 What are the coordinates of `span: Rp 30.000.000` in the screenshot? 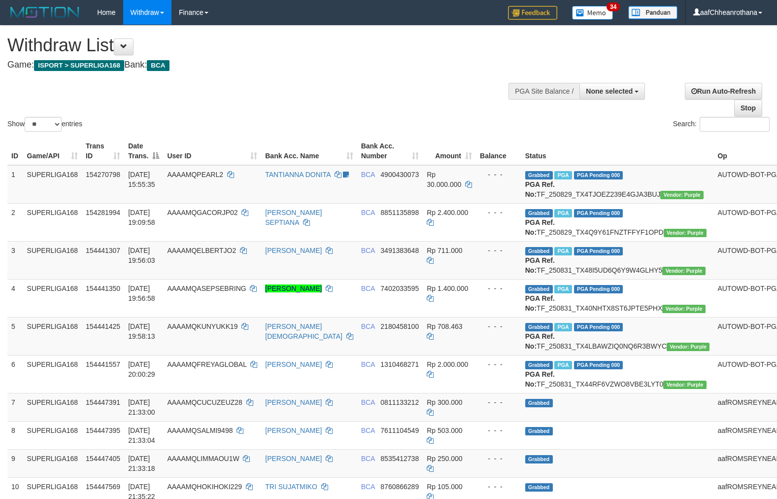 It's located at (444, 179).